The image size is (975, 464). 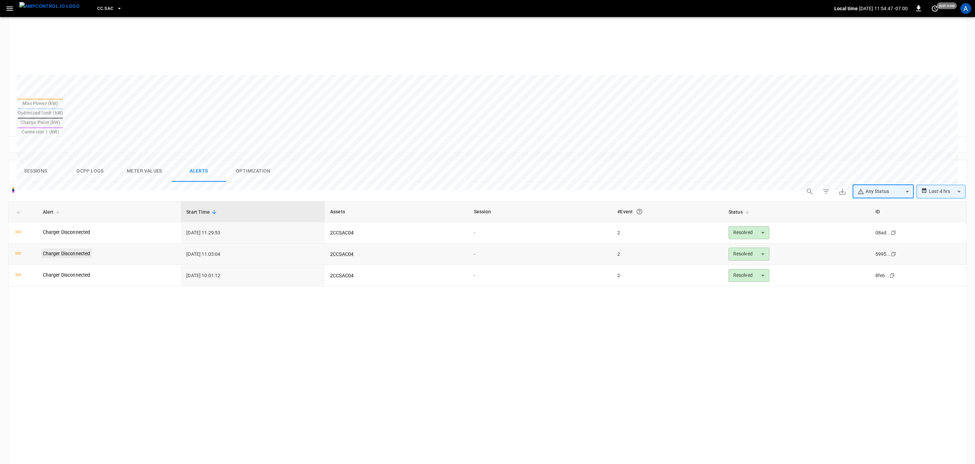 I want to click on div: Last 4 hrs, so click(x=947, y=192).